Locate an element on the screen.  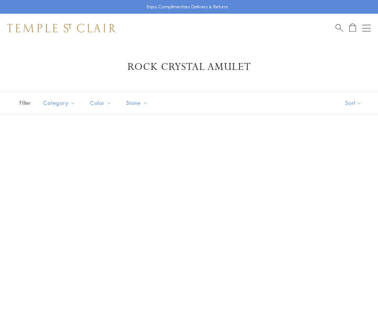
img: Temple St. Clair is located at coordinates (62, 28).